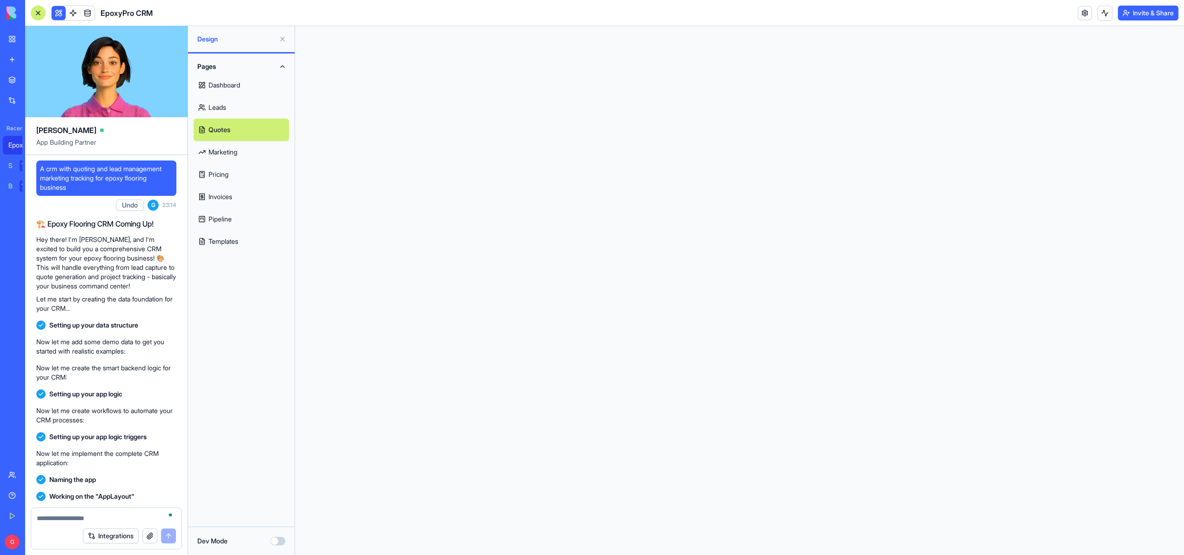  What do you see at coordinates (106, 459) in the screenshot?
I see `p: Now let me implement the complete CRM application:` at bounding box center [106, 459].